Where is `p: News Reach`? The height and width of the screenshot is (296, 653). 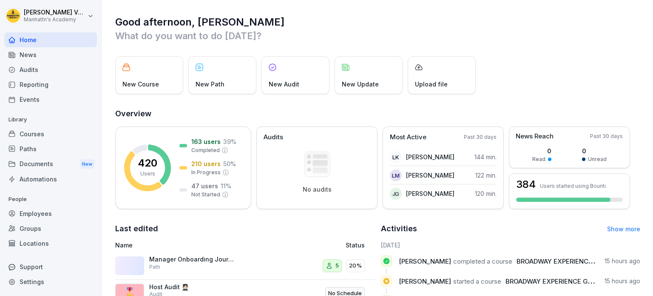
p: News Reach is located at coordinates (535, 136).